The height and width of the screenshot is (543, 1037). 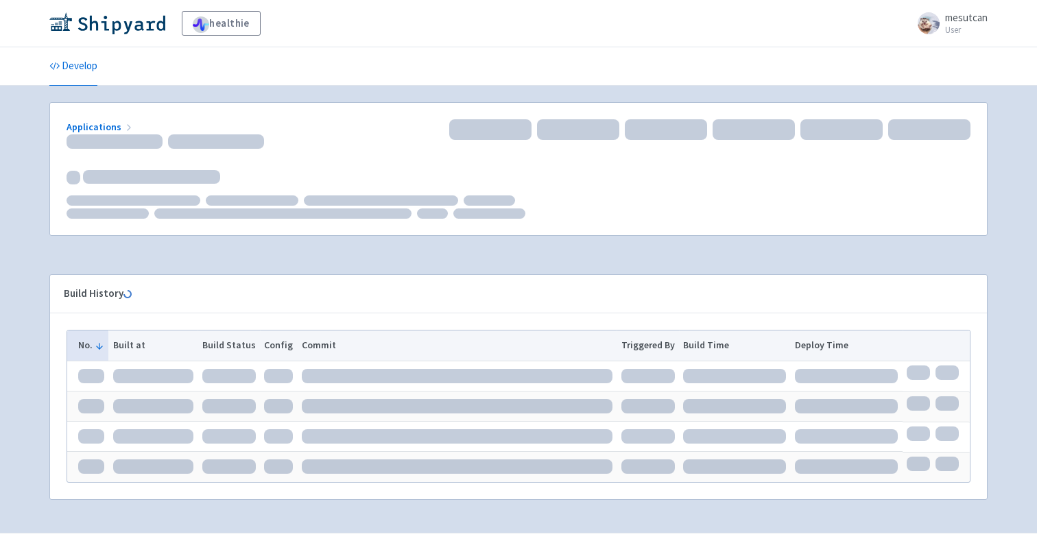 I want to click on th: Deploy Time, so click(x=847, y=346).